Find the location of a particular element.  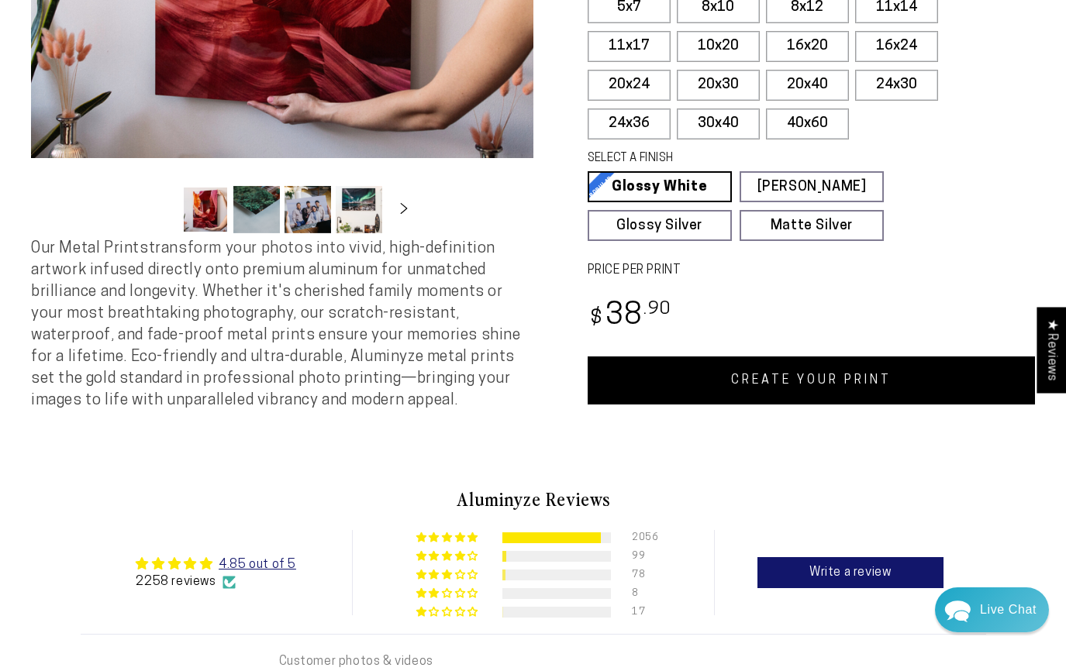

label: 24x36 is located at coordinates (629, 124).